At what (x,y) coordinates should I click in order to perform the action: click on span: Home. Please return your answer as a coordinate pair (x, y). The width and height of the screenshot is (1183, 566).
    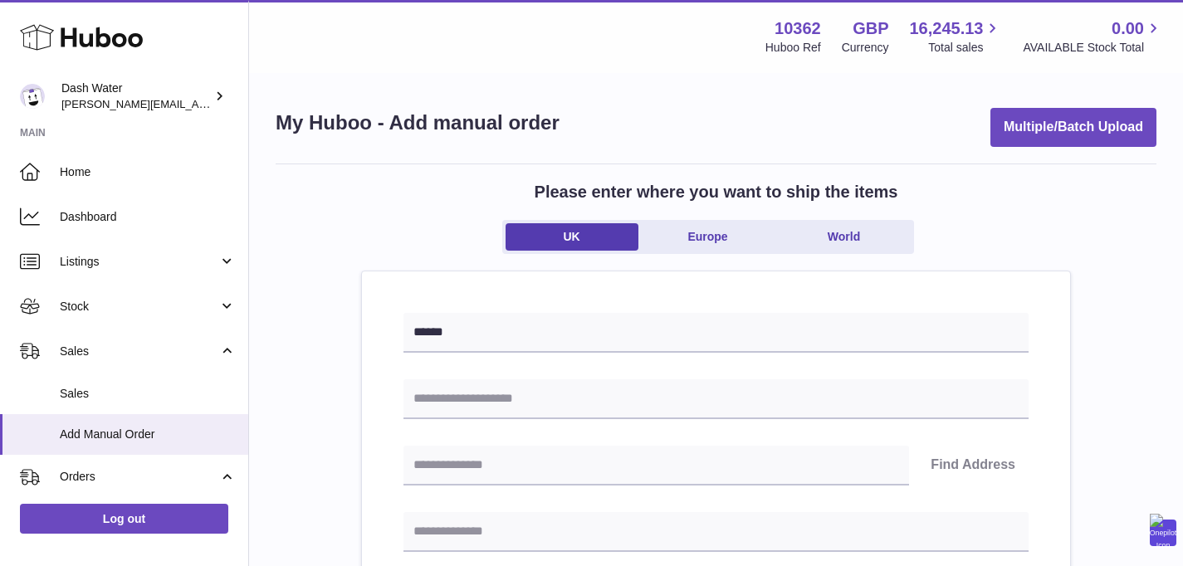
    Looking at the image, I should click on (148, 172).